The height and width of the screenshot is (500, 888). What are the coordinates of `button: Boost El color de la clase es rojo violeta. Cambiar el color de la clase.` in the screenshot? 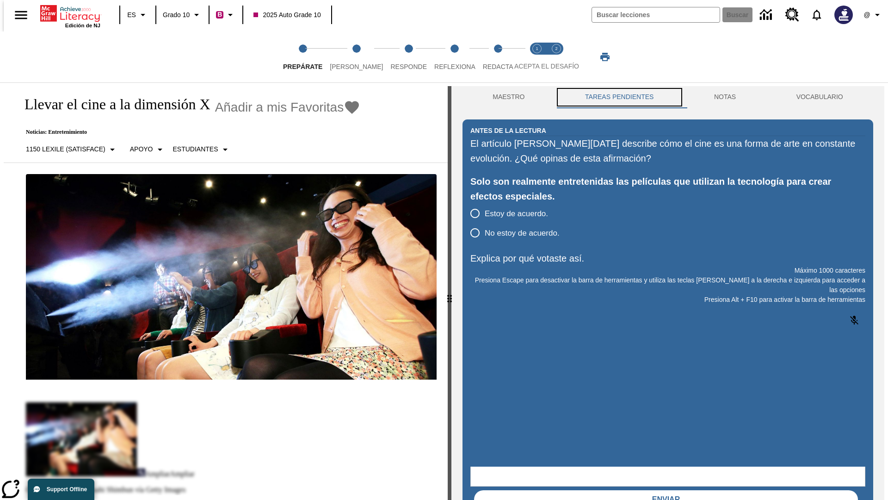 It's located at (226, 15).